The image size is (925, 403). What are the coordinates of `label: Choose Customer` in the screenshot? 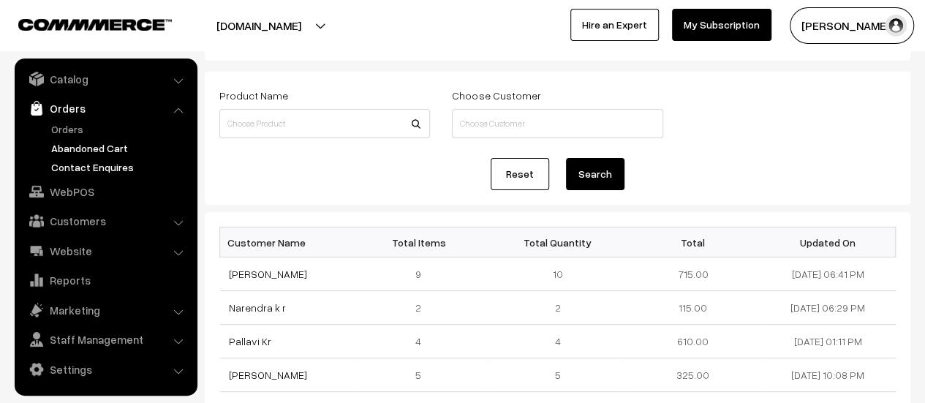 It's located at (496, 95).